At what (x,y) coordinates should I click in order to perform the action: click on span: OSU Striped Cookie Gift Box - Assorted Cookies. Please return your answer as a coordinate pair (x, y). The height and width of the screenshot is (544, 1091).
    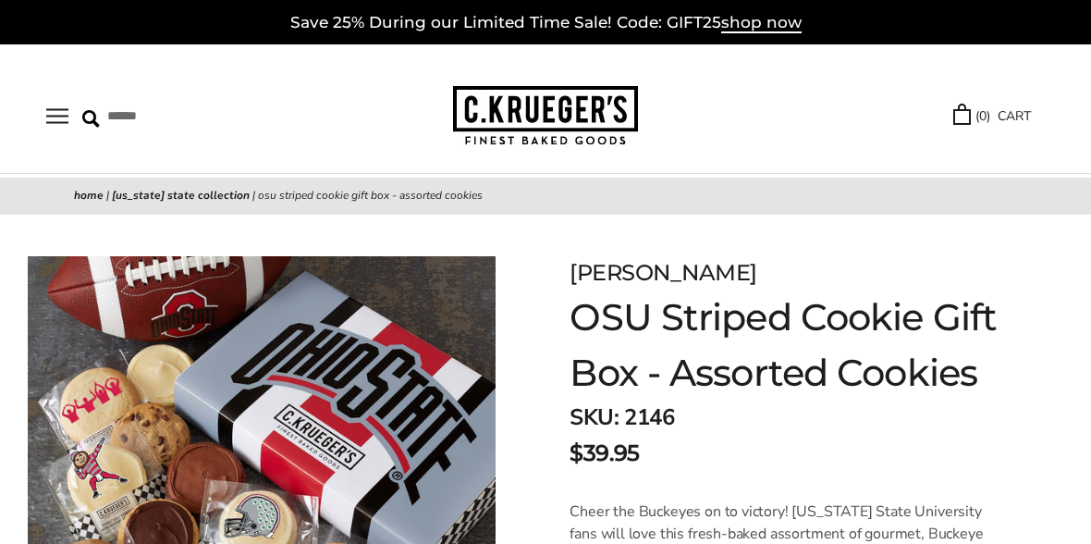
    Looking at the image, I should click on (370, 195).